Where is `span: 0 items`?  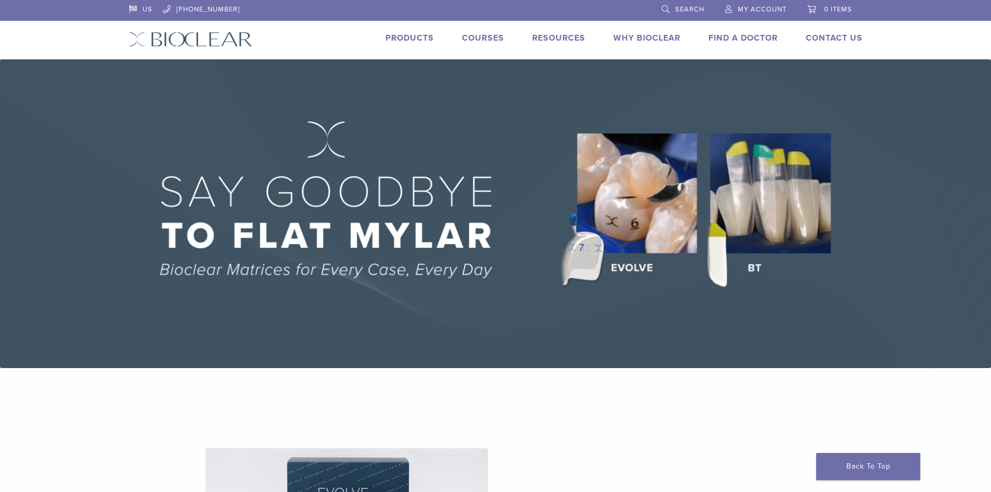 span: 0 items is located at coordinates (838, 9).